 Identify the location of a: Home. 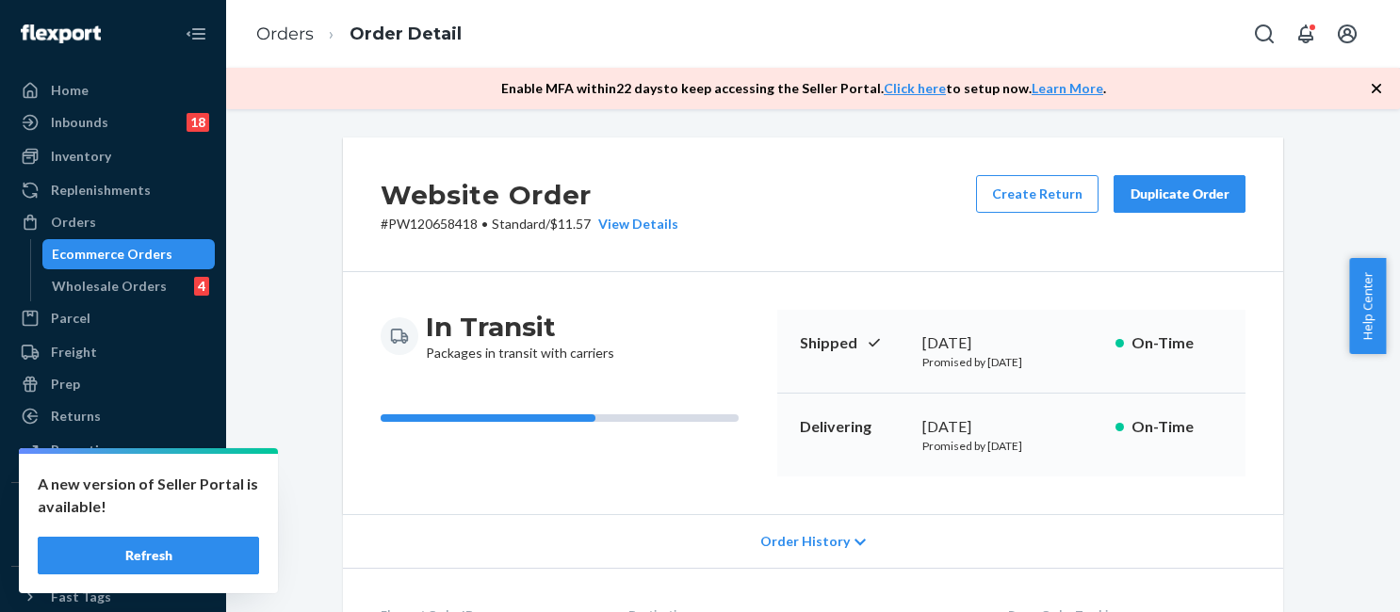
(113, 90).